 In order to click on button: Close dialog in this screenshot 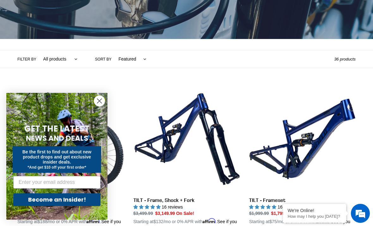, I will do `click(99, 101)`.